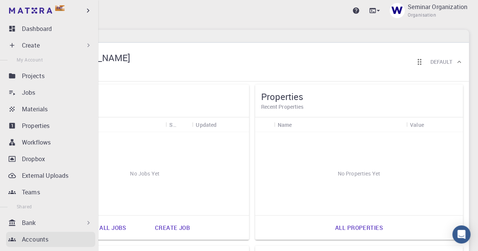 The image size is (478, 251). Describe the element at coordinates (419, 62) in the screenshot. I see `button: Reorder cards` at that location.